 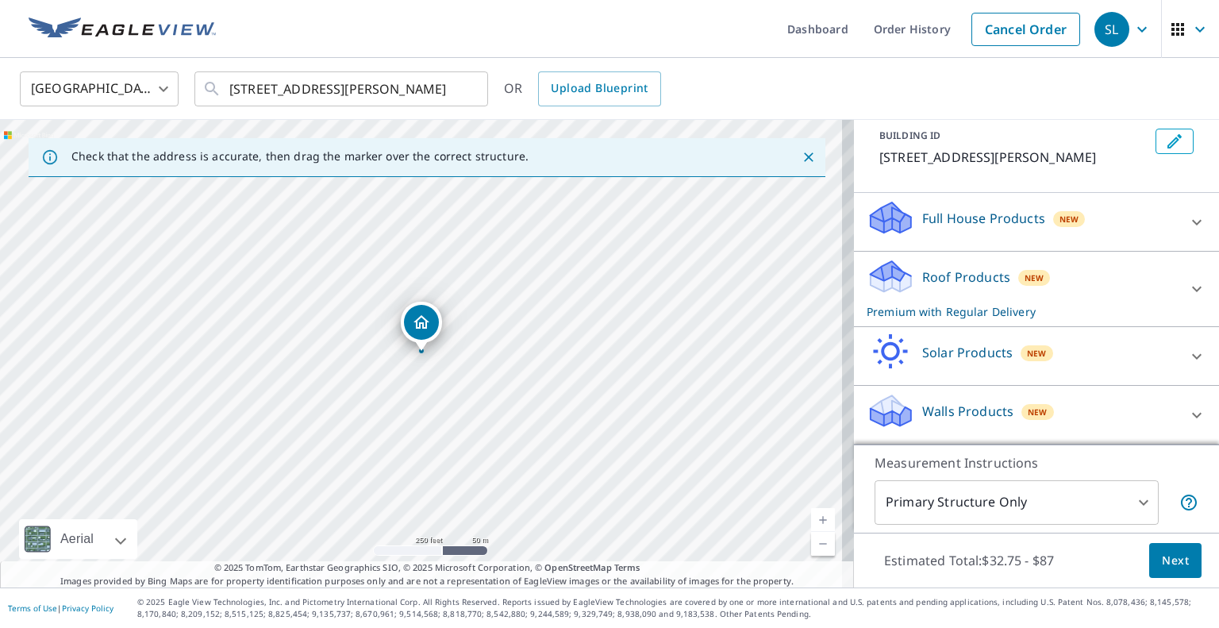 I want to click on div: Primary Structure Only, so click(x=1017, y=502).